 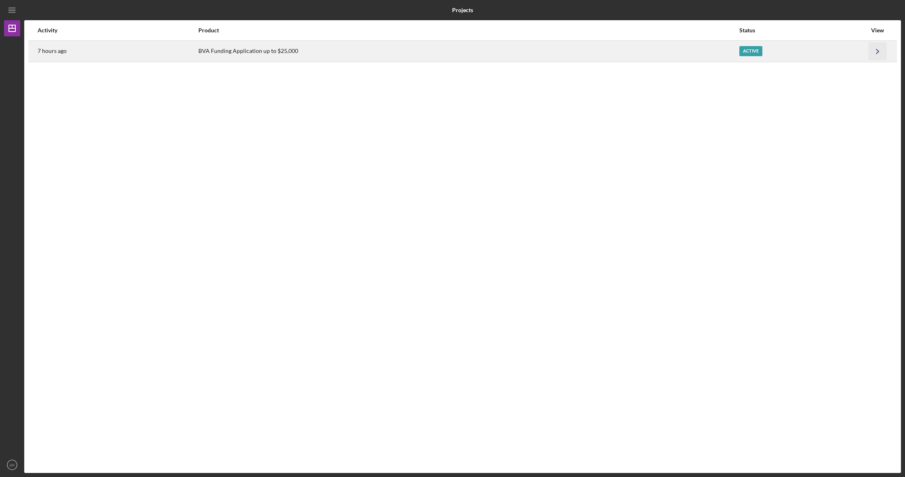 I want to click on div: Activity, so click(x=118, y=30).